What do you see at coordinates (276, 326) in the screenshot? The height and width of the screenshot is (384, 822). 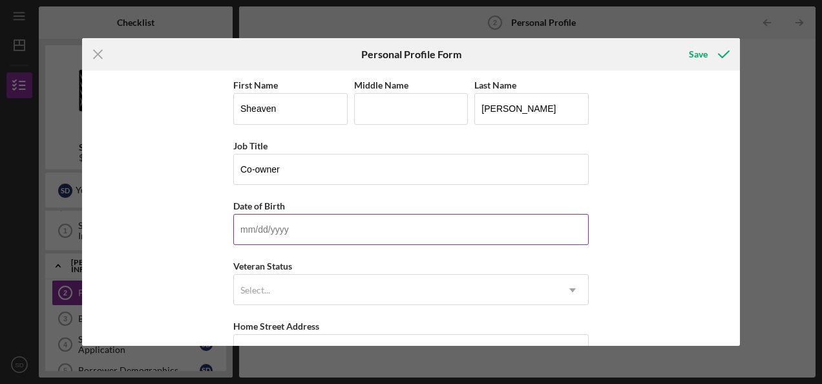 I see `label: Home Street Address` at bounding box center [276, 326].